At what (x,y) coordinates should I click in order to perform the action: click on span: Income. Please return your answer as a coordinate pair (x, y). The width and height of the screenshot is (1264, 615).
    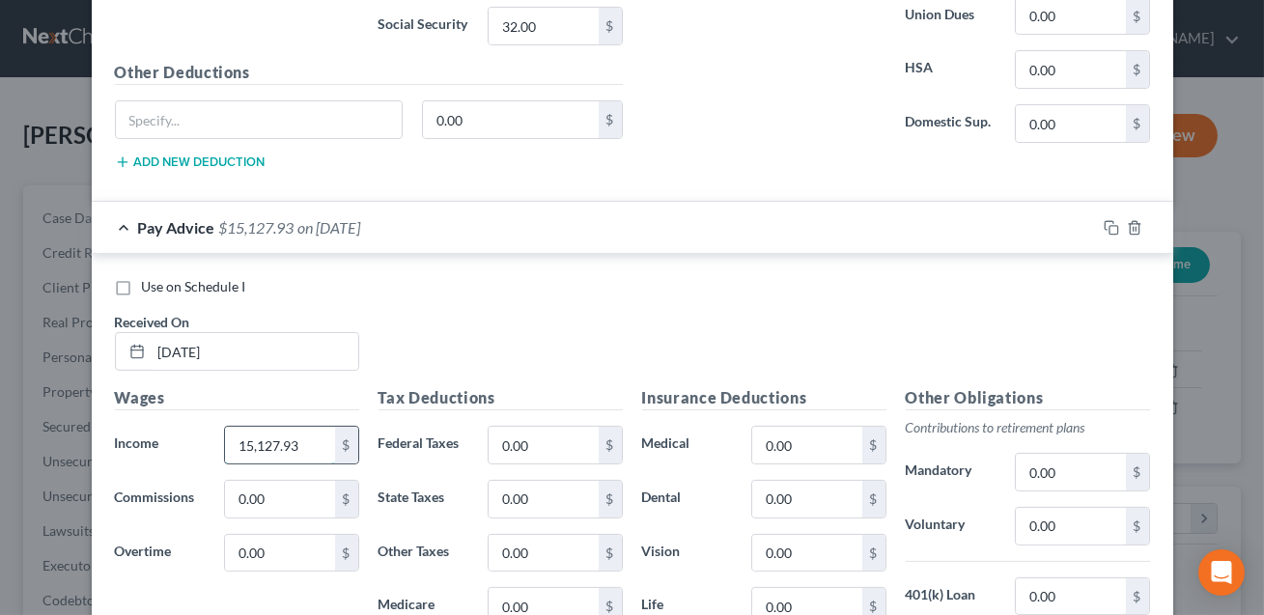
    Looking at the image, I should click on (137, 442).